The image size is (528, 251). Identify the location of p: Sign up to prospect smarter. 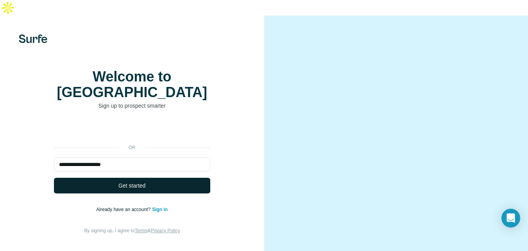
(132, 106).